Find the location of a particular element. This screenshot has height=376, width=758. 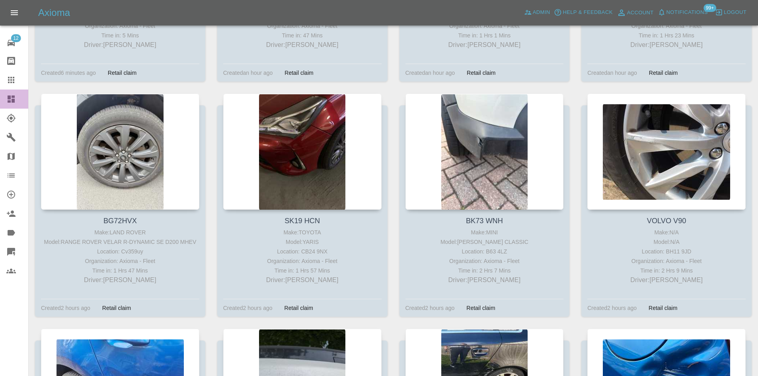

span: Logout is located at coordinates (735, 12).